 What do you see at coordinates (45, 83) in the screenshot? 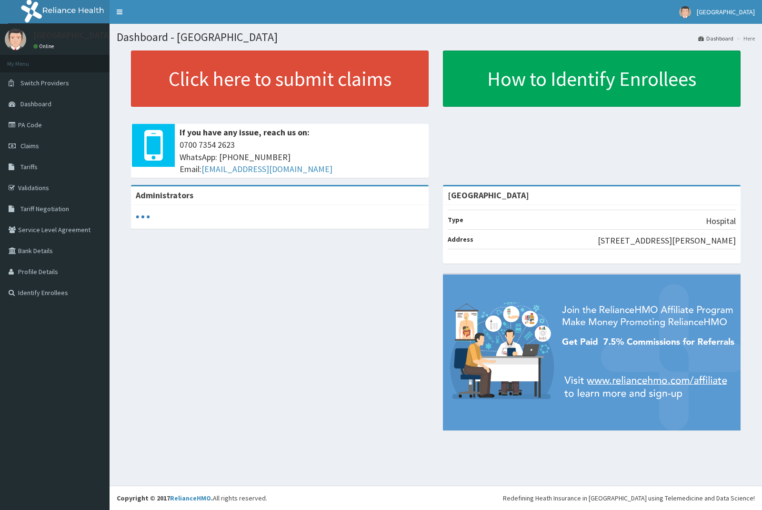
I see `span: Switch Providers` at bounding box center [45, 83].